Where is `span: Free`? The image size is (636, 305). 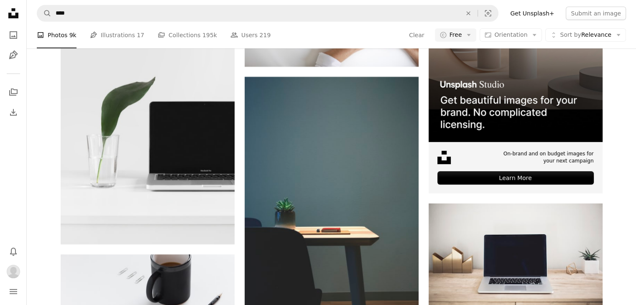
span: Free is located at coordinates (456, 35).